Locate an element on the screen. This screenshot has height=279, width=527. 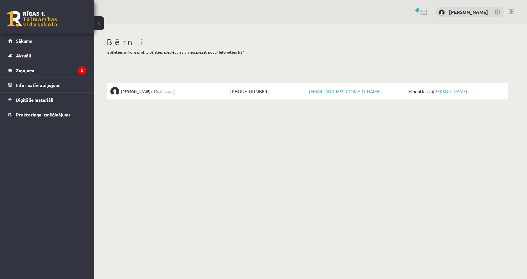
span: Ielogoties kā is located at coordinates (455, 91).